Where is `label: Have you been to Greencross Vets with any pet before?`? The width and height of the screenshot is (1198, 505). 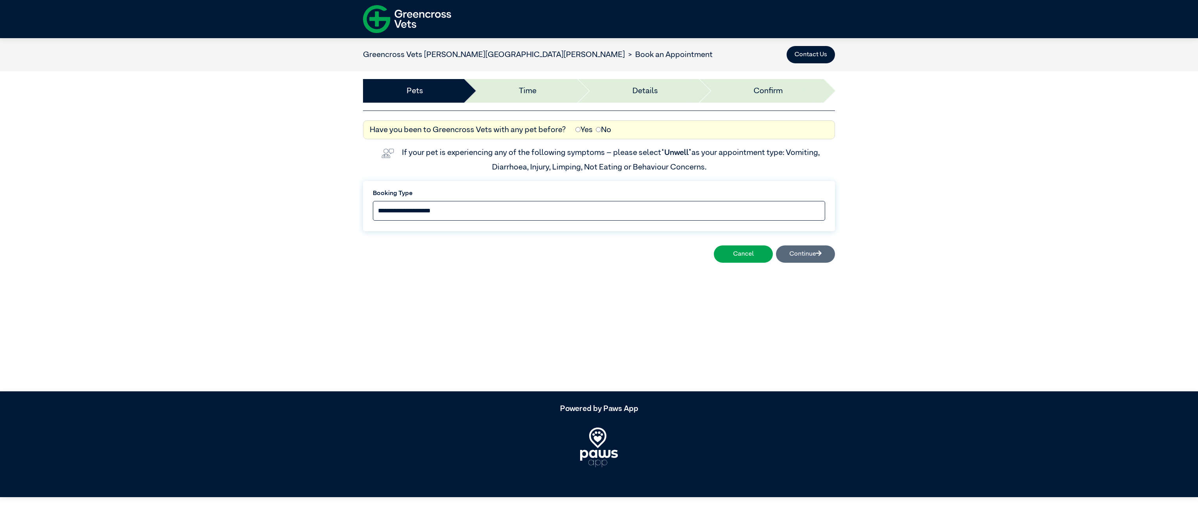 label: Have you been to Greencross Vets with any pet before? is located at coordinates (468, 130).